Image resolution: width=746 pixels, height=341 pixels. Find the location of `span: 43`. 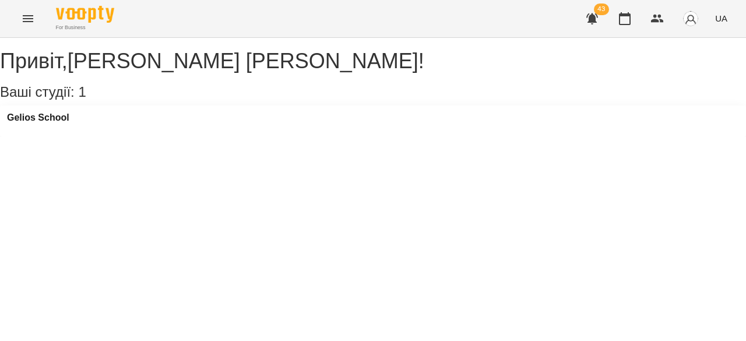

span: 43 is located at coordinates (602, 9).